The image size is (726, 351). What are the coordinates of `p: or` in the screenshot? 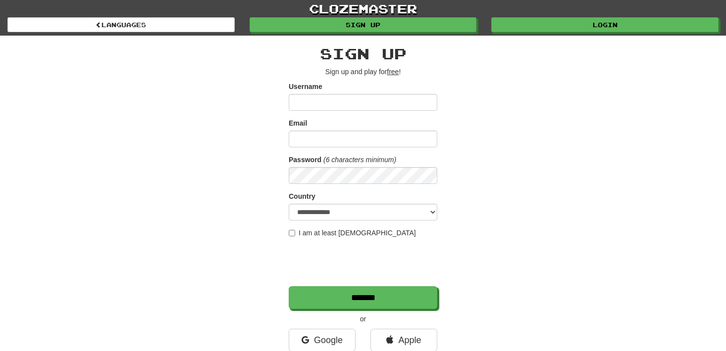 It's located at (363, 319).